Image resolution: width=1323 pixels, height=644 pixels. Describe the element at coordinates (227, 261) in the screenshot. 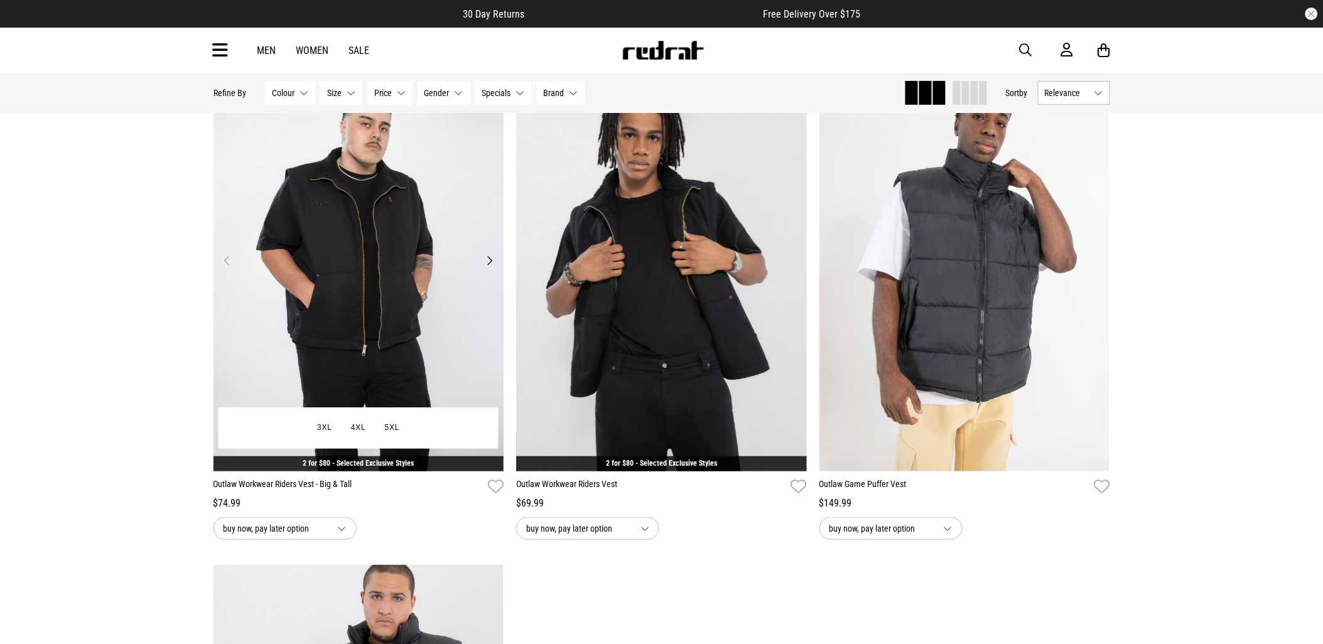

I see `button: Previous` at that location.